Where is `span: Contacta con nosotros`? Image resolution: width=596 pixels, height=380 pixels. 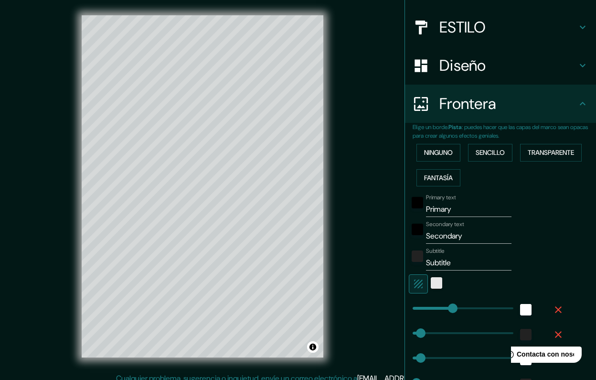 span: Contacta con nosotros is located at coordinates (34, 11).